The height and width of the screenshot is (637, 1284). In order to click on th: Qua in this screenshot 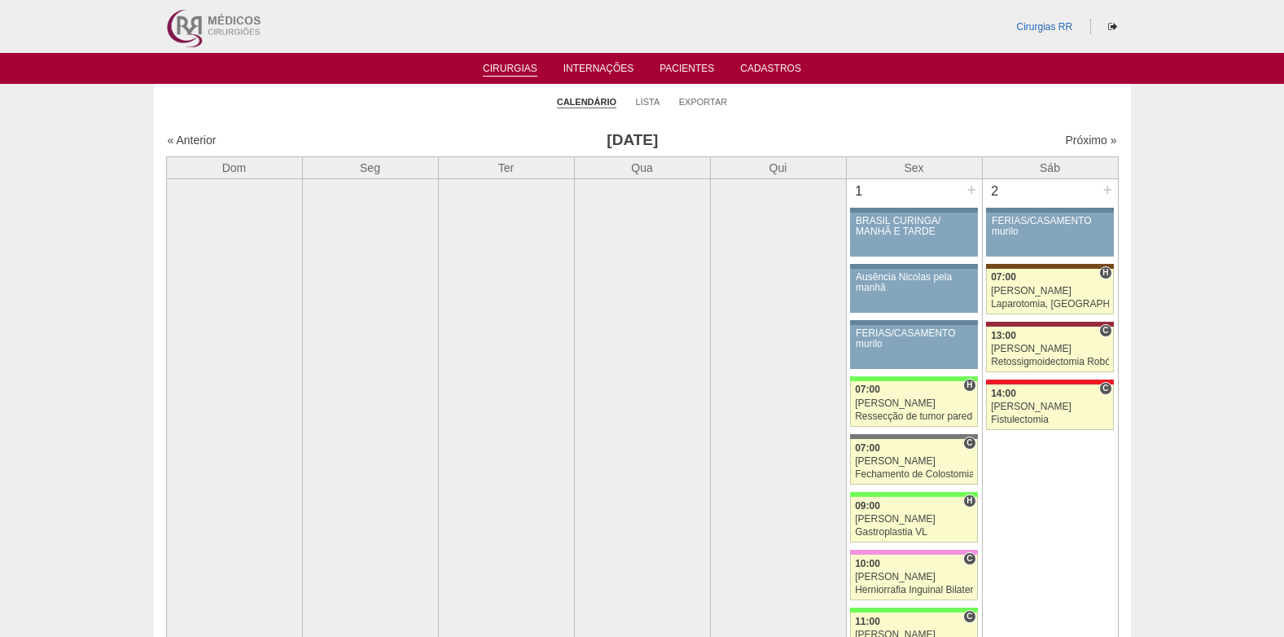, I will do `click(642, 167)`.